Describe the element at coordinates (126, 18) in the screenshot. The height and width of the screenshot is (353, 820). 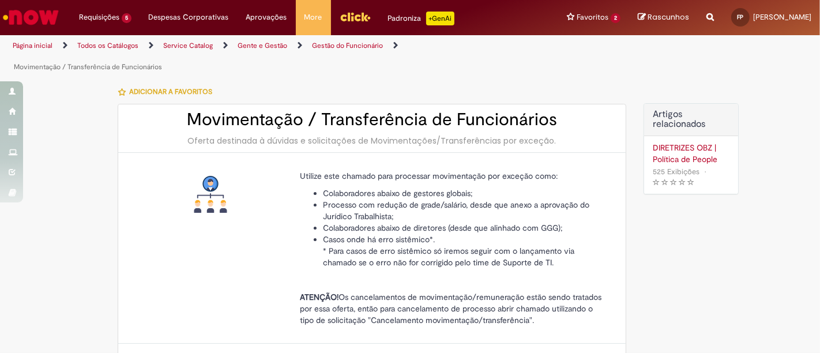
I see `span: 5` at that location.